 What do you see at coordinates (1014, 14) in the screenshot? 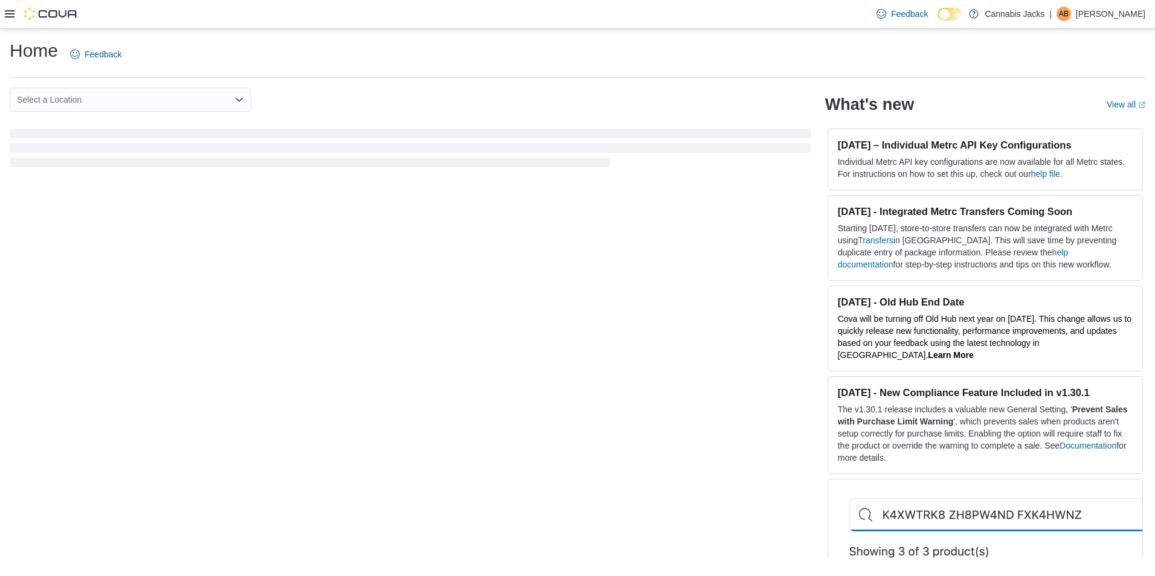
I see `p: Cannabis Jacks` at bounding box center [1014, 14].